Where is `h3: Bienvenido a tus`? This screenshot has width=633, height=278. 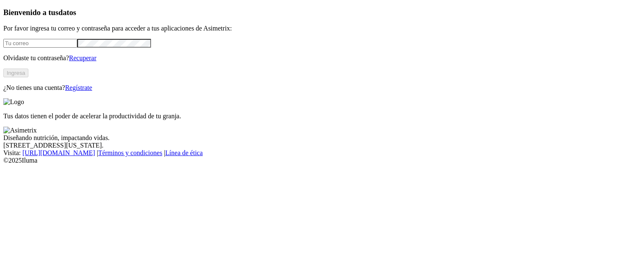 h3: Bienvenido a tus is located at coordinates (317, 13).